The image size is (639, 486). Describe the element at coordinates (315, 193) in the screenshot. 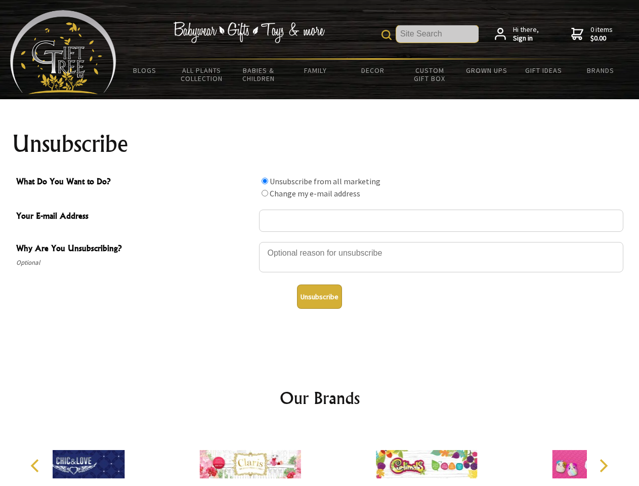

I see `label: Change my e-mail address` at that location.